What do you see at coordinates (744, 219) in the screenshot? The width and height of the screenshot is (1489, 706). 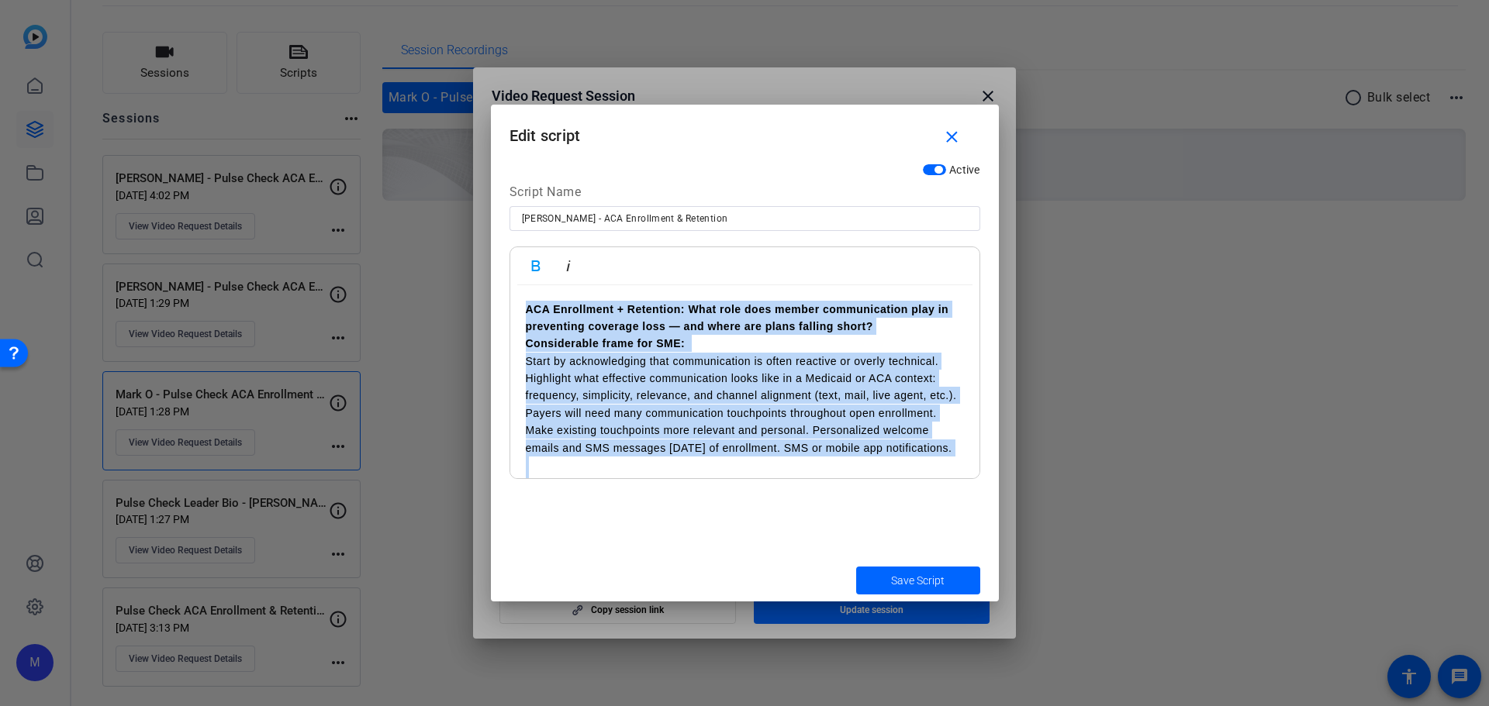 I see `input: Enter Script Name` at bounding box center [744, 219].